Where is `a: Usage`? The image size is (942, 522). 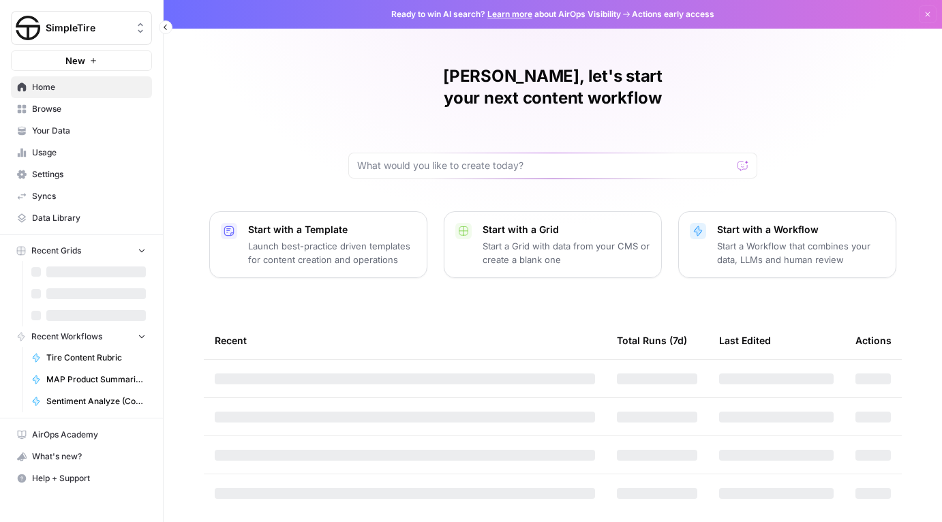 a: Usage is located at coordinates (81, 153).